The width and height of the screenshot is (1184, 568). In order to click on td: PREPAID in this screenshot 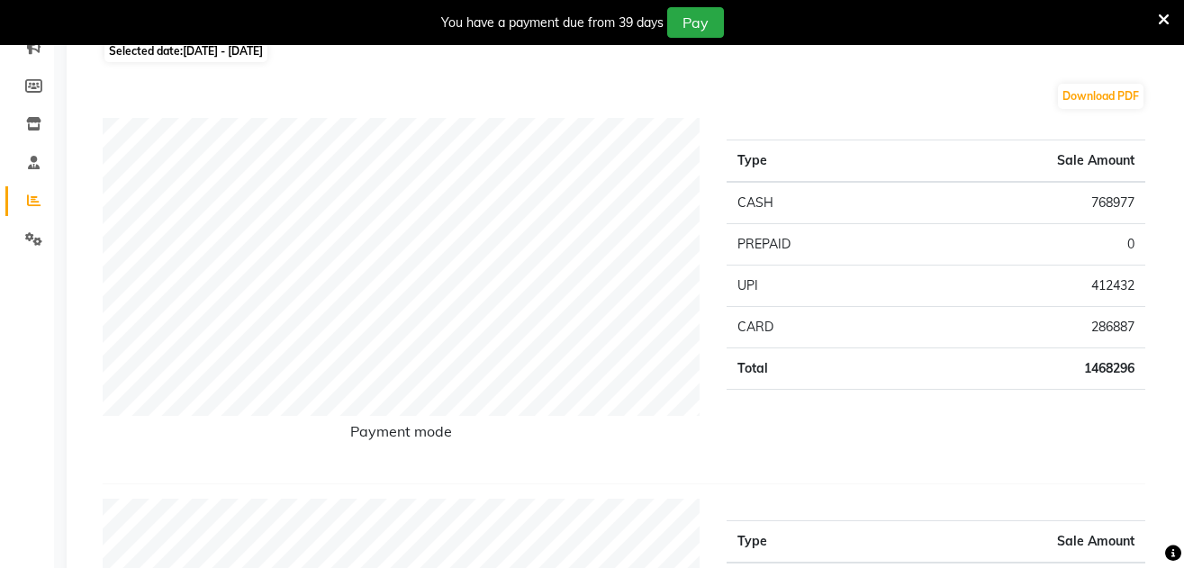, I will do `click(817, 244)`.